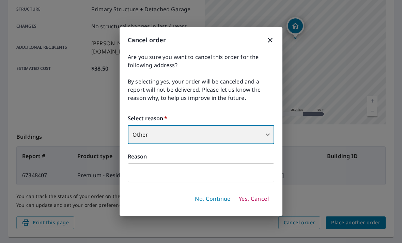 This screenshot has width=402, height=243. What do you see at coordinates (201, 134) in the screenshot?
I see `div: Other` at bounding box center [201, 134].